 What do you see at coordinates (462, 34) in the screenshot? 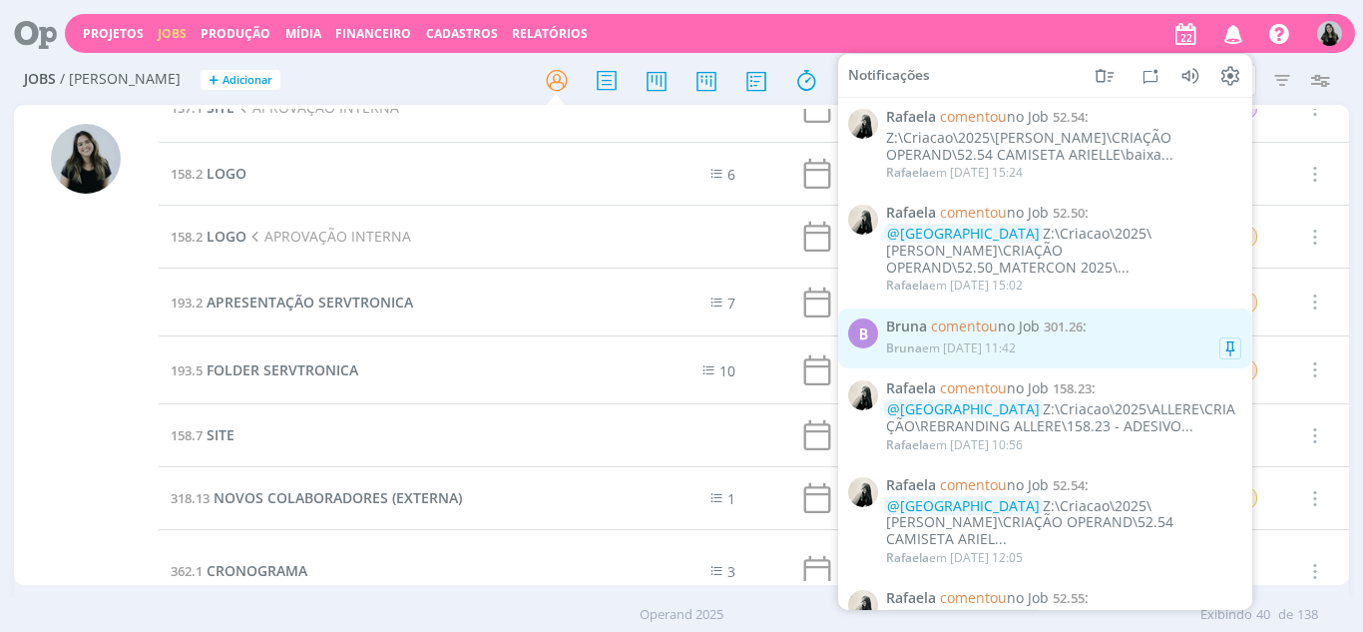
I see `button: Cadastros` at bounding box center [462, 34].